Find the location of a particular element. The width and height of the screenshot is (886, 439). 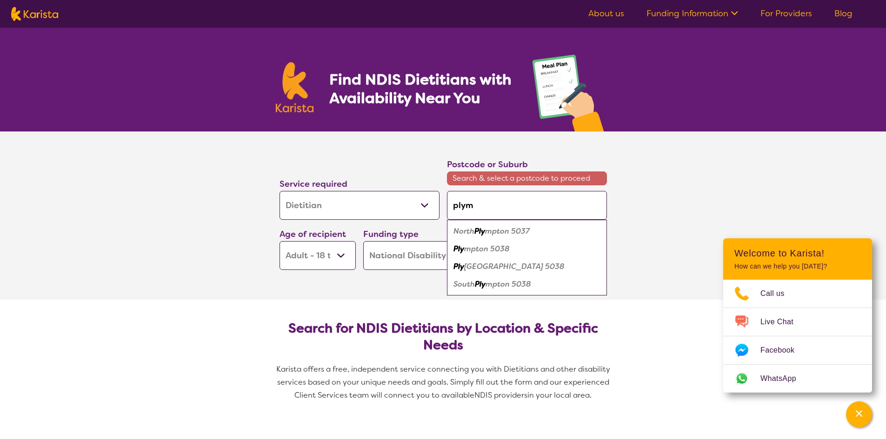

div: North Plympton 5037 is located at coordinates (527, 231).